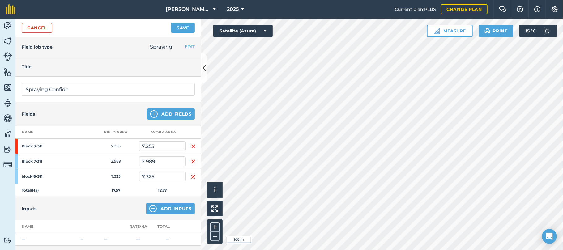  I want to click on button: Satellite (Azure), so click(243, 31).